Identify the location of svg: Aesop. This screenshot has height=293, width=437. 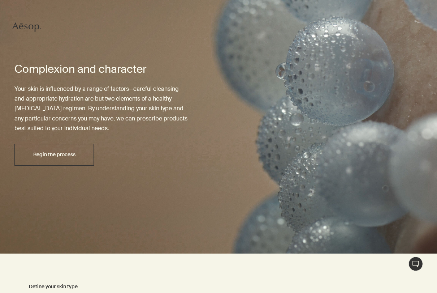
(27, 27).